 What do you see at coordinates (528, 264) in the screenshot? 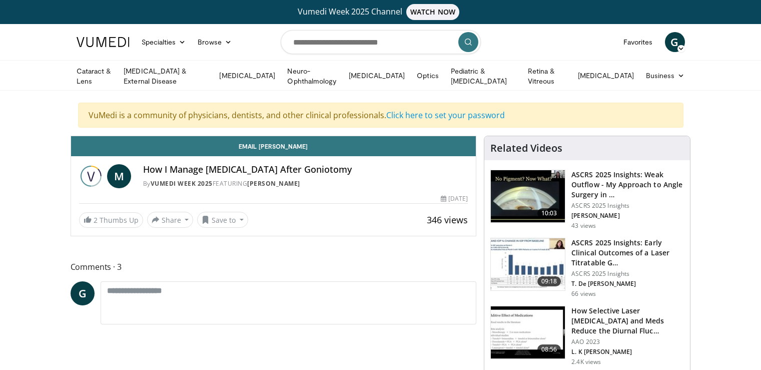
I see `img: b8bf30ca-3013-450f-92b0-de11c61660f8.150x105_q85_crop-smart_upscale.jpg` at bounding box center [528, 264].